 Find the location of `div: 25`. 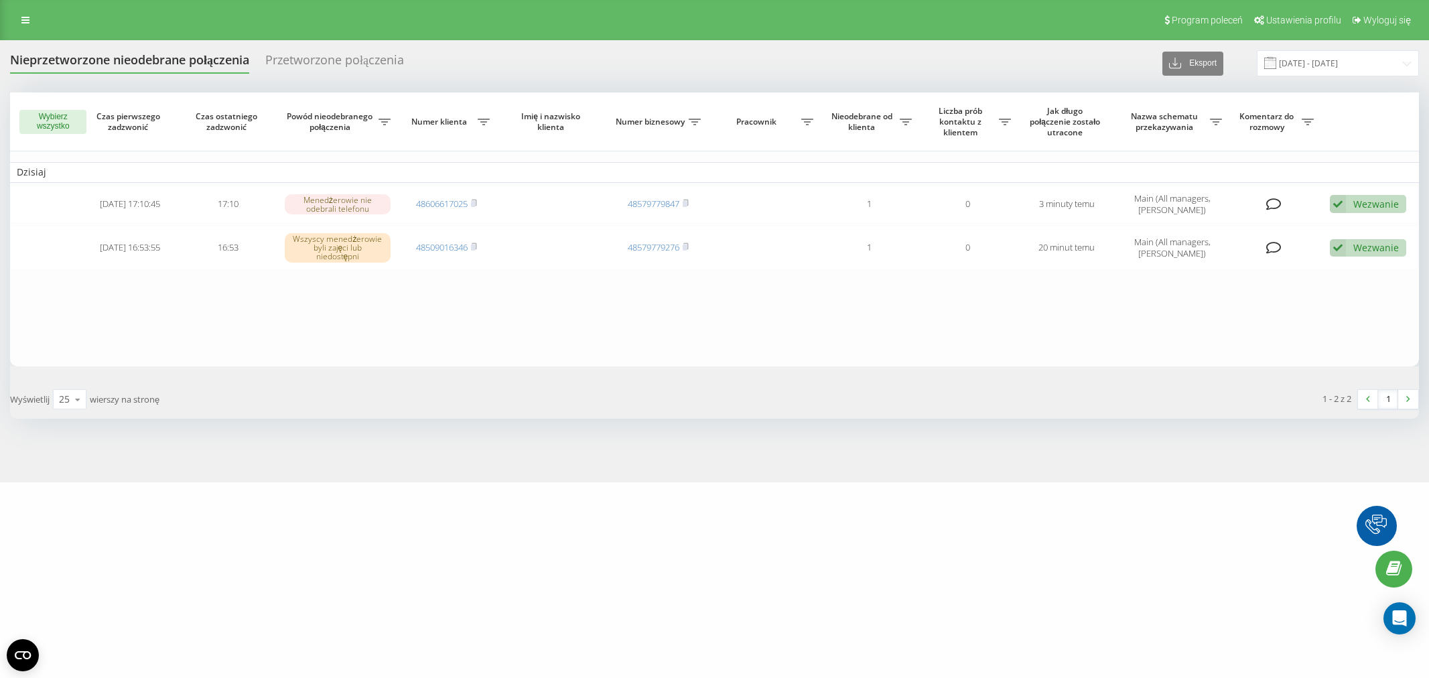

div: 25 is located at coordinates (64, 399).